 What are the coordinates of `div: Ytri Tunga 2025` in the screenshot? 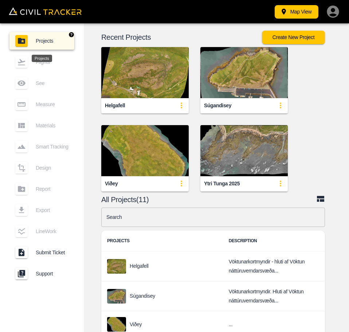 It's located at (222, 183).